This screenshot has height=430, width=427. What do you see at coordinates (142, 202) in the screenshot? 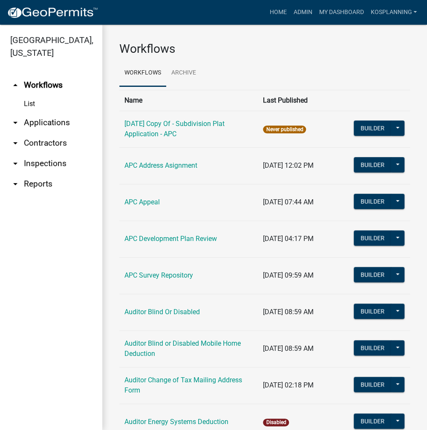
I see `a: APC Appeal` at bounding box center [142, 202].